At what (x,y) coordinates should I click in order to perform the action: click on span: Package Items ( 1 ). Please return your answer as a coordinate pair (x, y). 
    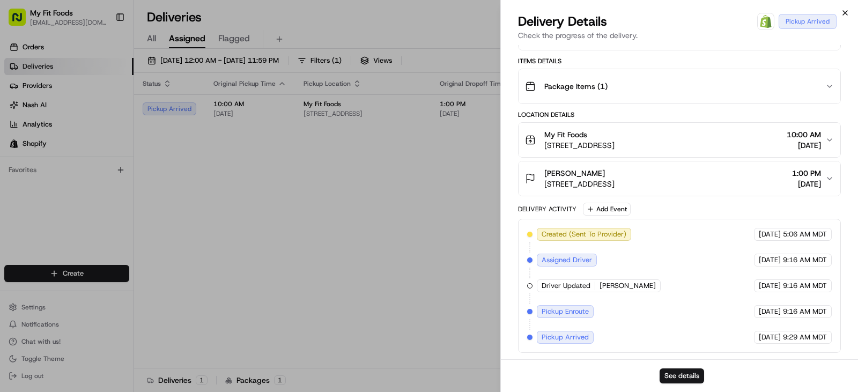
    Looking at the image, I should click on (576, 86).